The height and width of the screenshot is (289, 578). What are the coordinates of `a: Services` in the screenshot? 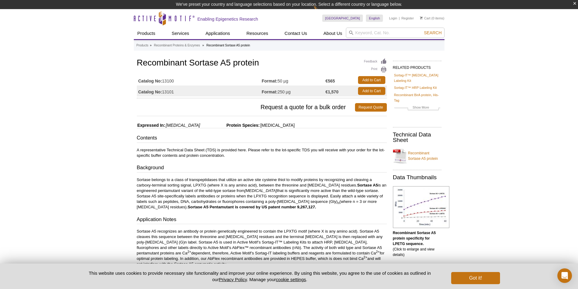 It's located at (180, 33).